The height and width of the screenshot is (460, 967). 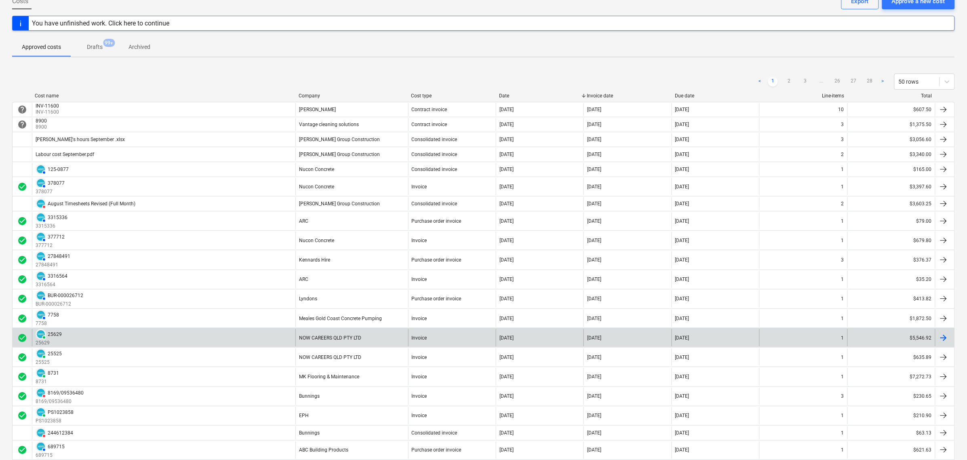 What do you see at coordinates (891, 110) in the screenshot?
I see `div: $607.50` at bounding box center [891, 110].